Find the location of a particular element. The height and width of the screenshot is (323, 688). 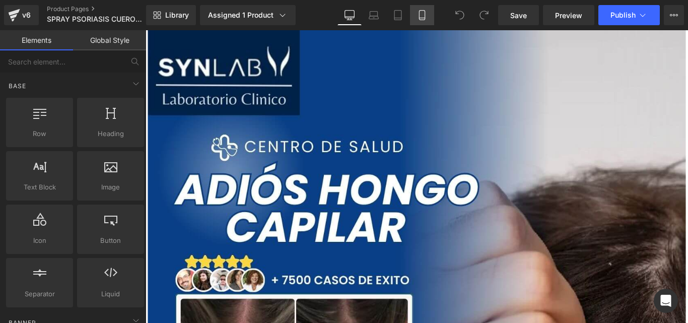

a: Laptop is located at coordinates (373, 15).